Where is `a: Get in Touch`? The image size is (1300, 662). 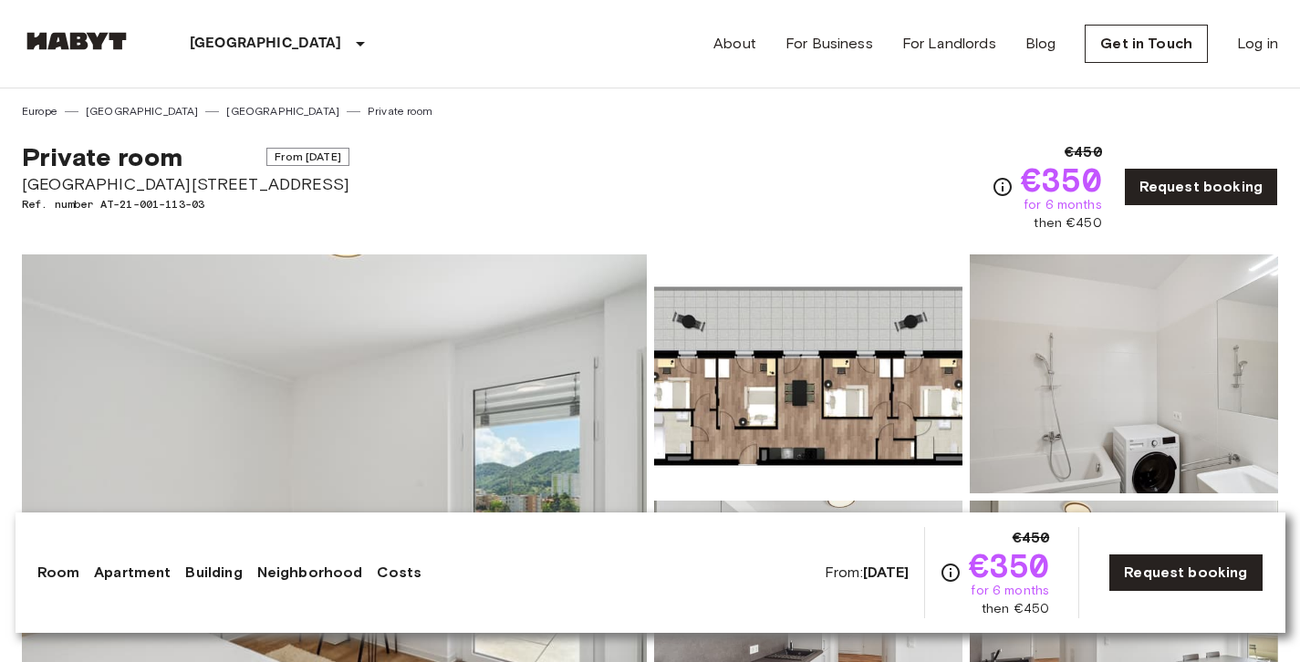
a: Get in Touch is located at coordinates (1146, 44).